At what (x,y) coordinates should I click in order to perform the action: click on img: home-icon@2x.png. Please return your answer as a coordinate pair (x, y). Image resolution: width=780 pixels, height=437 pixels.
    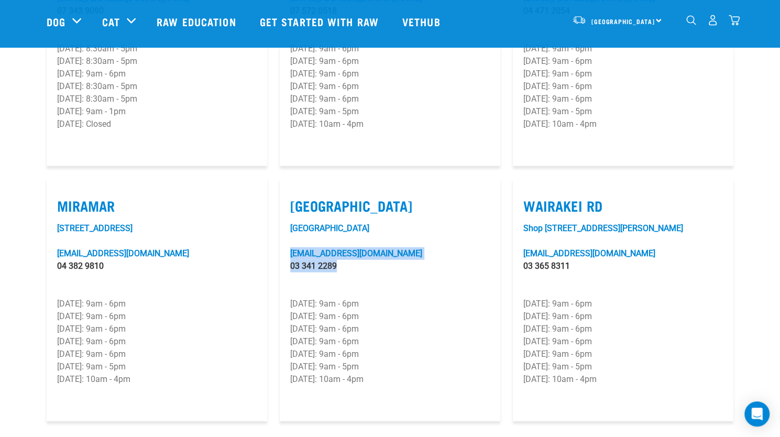
    Looking at the image, I should click on (734, 20).